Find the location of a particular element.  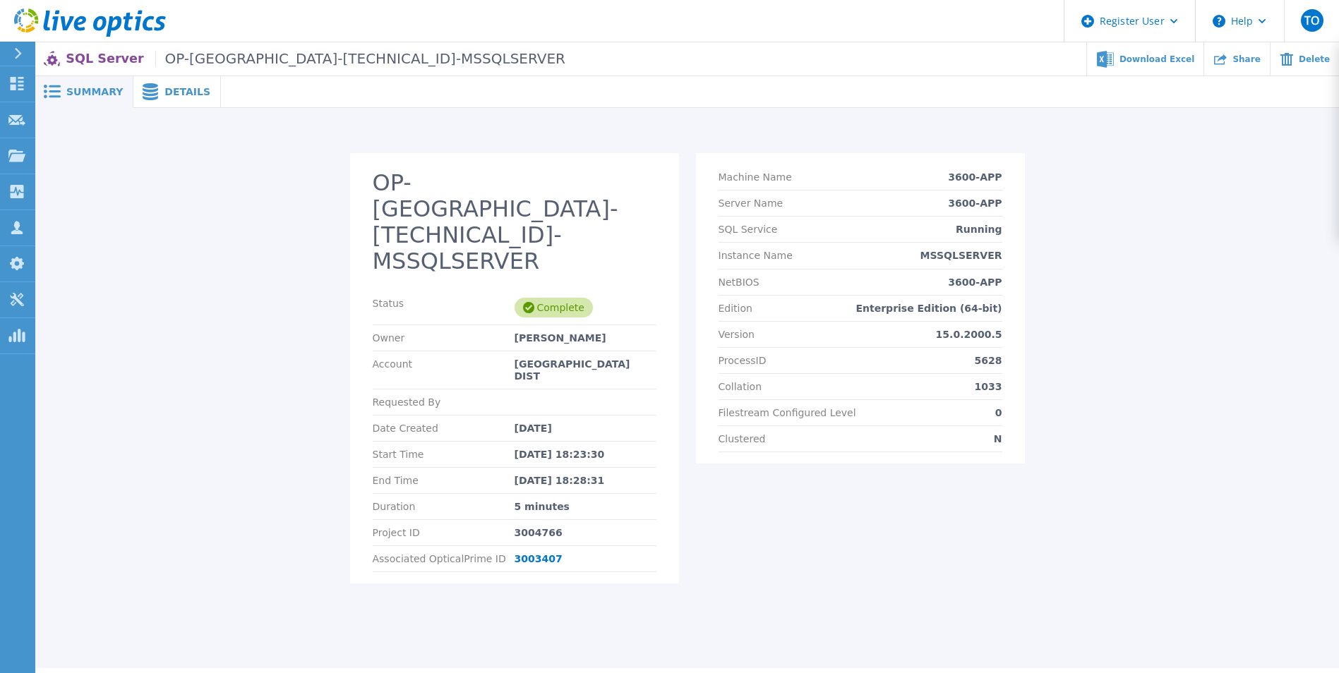

p: Account is located at coordinates (443, 370).